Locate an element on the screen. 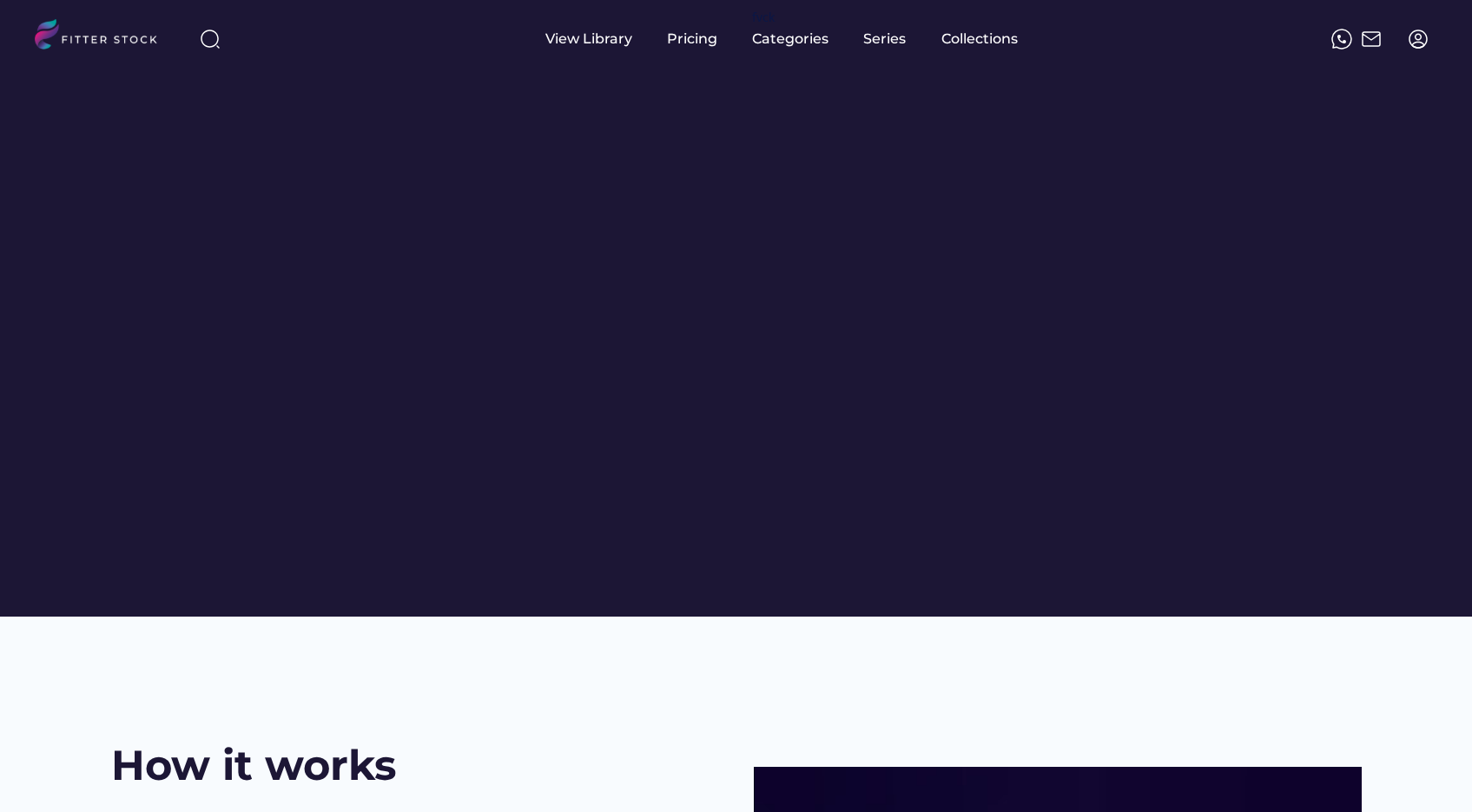 Image resolution: width=1472 pixels, height=812 pixels. div: View Library is located at coordinates (589, 39).